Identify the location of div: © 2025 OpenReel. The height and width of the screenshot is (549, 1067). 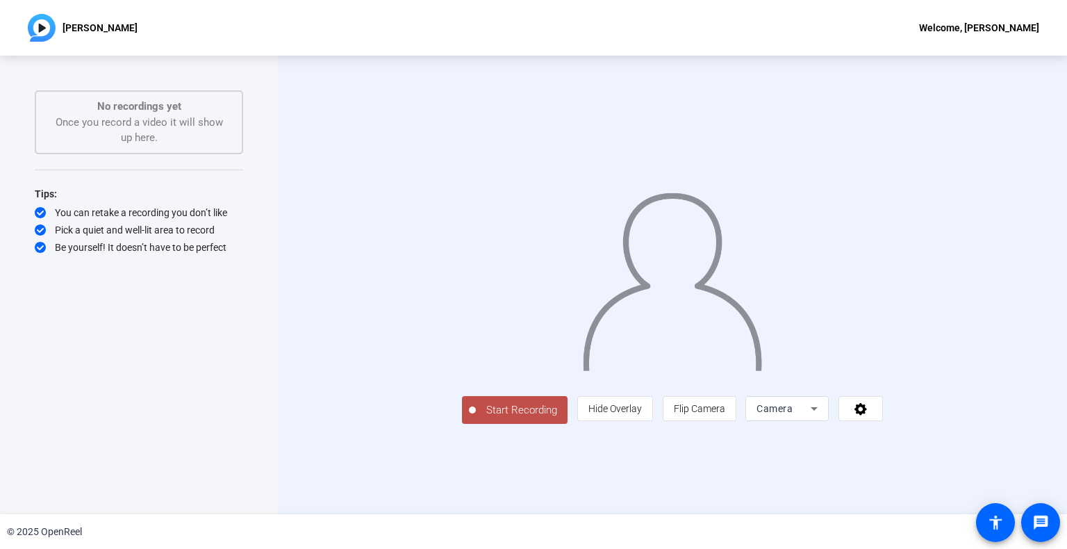
(44, 531).